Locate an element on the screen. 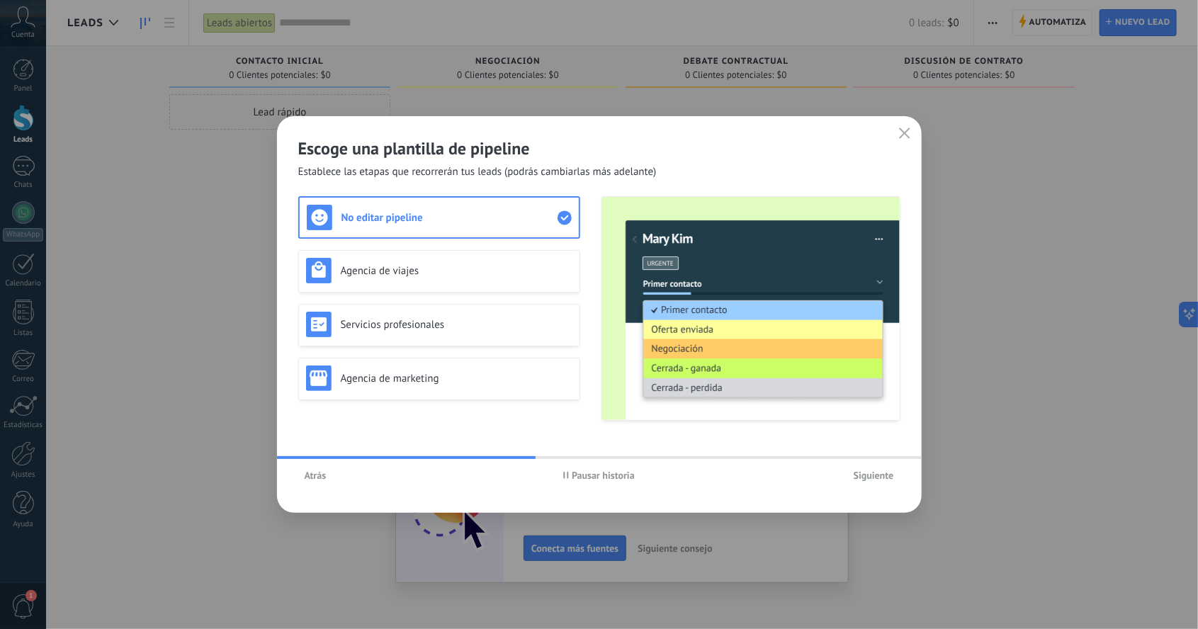  h3: Agencia de marketing is located at coordinates (456, 378).